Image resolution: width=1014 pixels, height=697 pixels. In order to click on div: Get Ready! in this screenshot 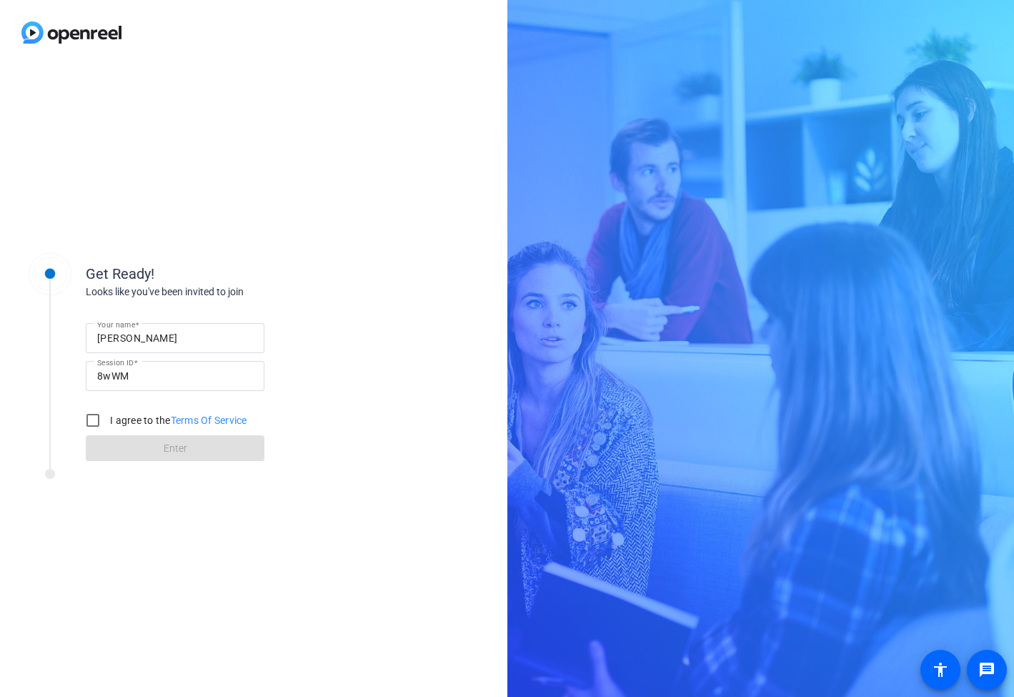, I will do `click(229, 274)`.